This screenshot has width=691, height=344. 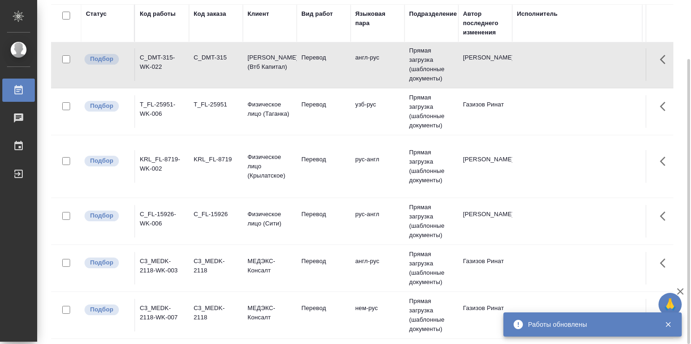 What do you see at coordinates (210, 14) in the screenshot?
I see `div: Код заказа` at bounding box center [210, 14].